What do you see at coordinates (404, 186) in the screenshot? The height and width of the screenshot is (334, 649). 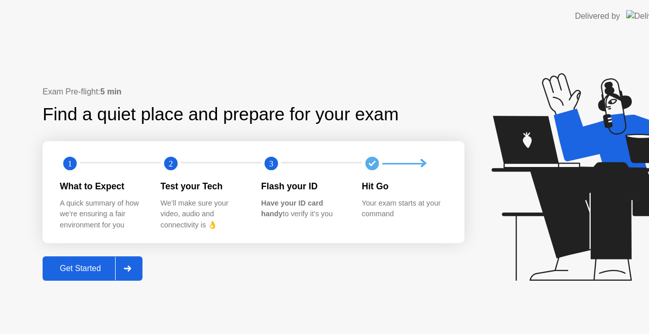 I see `div: Hit Go` at bounding box center [404, 186].